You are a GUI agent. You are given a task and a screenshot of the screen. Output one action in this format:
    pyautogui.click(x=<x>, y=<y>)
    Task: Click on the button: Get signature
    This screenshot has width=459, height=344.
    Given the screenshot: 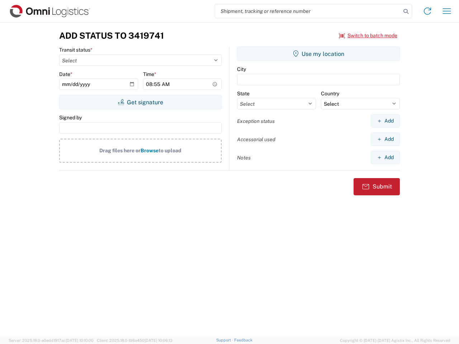 What is the action you would take?
    pyautogui.click(x=140, y=102)
    